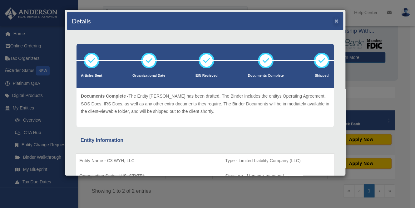 The image size is (415, 208). What do you see at coordinates (265, 76) in the screenshot?
I see `p: Documents Complete` at bounding box center [265, 76].